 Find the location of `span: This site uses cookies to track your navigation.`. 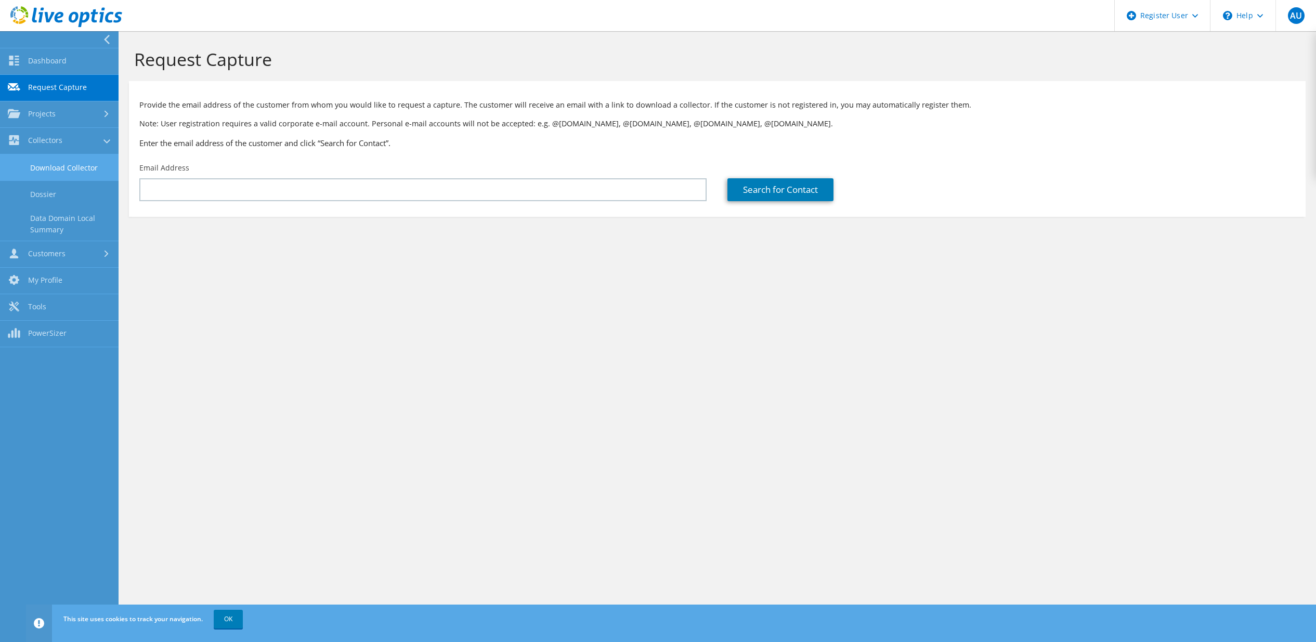

span: This site uses cookies to track your navigation. is located at coordinates (133, 619).